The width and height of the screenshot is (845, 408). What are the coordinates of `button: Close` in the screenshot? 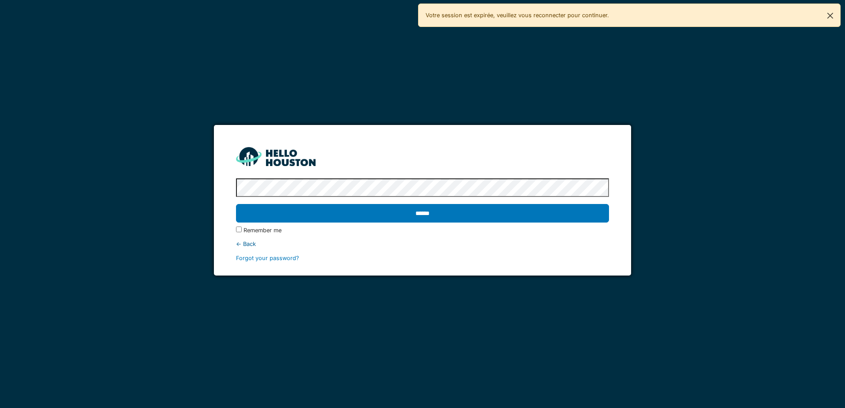 It's located at (830, 15).